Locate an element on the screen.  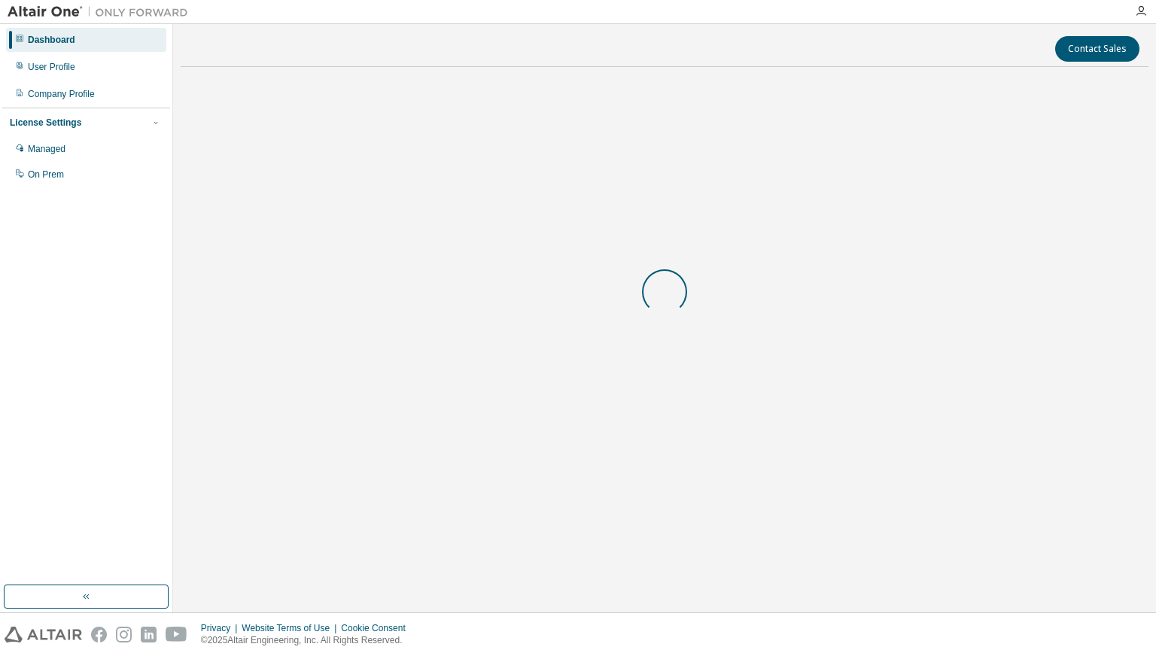
p: © 2025 Altair Engineering, Inc. All Rights Reserved. is located at coordinates (308, 640).